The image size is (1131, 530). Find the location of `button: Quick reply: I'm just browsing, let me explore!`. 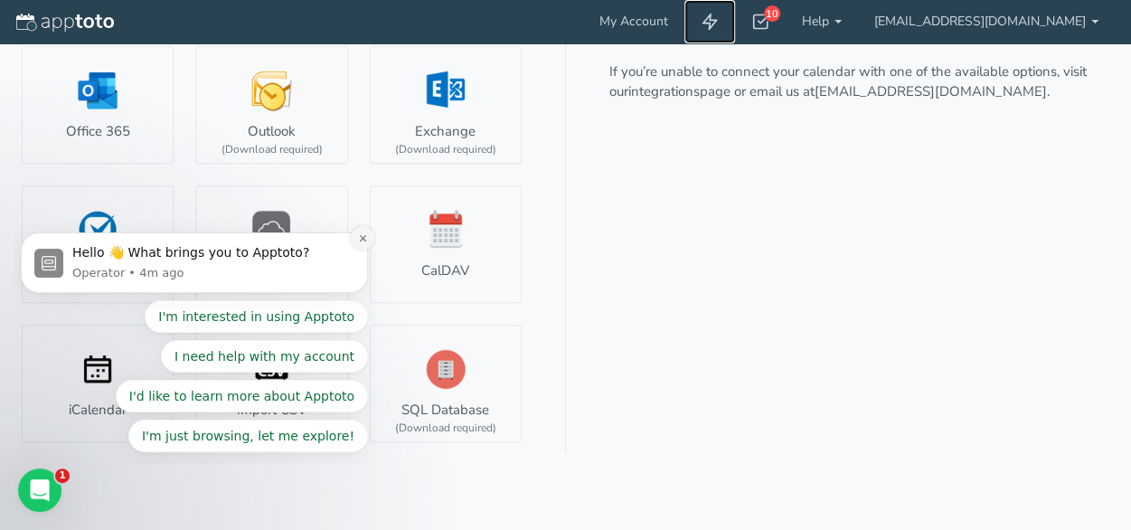

button: Quick reply: I'm just browsing, let me explore! is located at coordinates (234, 216).